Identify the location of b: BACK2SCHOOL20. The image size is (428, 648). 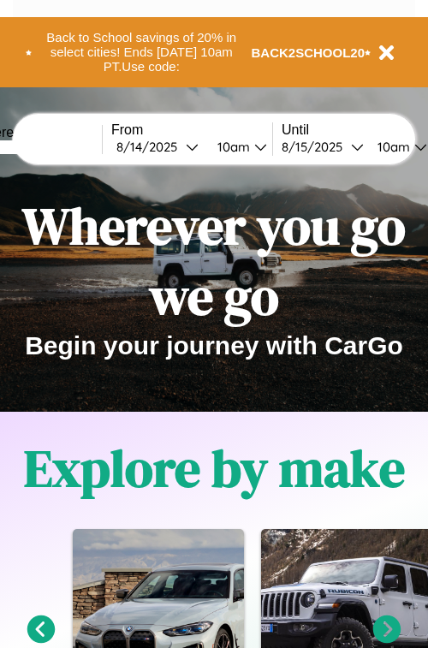
(308, 52).